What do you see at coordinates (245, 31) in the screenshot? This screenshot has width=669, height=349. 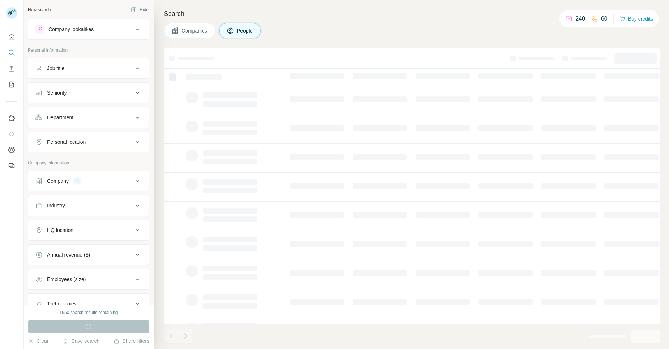 I see `span: People` at bounding box center [245, 31].